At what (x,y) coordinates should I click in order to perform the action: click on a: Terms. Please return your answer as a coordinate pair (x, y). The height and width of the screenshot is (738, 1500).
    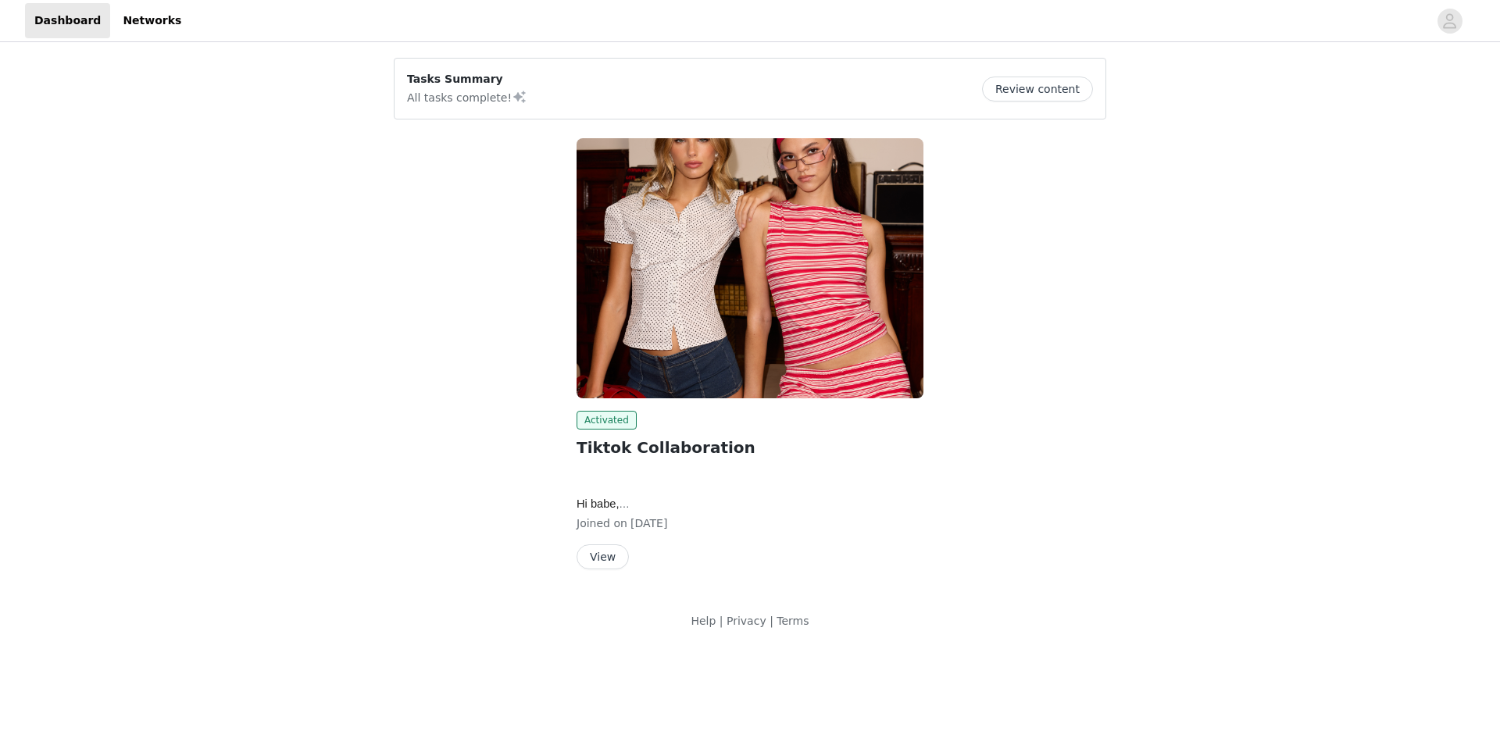
    Looking at the image, I should click on (792, 621).